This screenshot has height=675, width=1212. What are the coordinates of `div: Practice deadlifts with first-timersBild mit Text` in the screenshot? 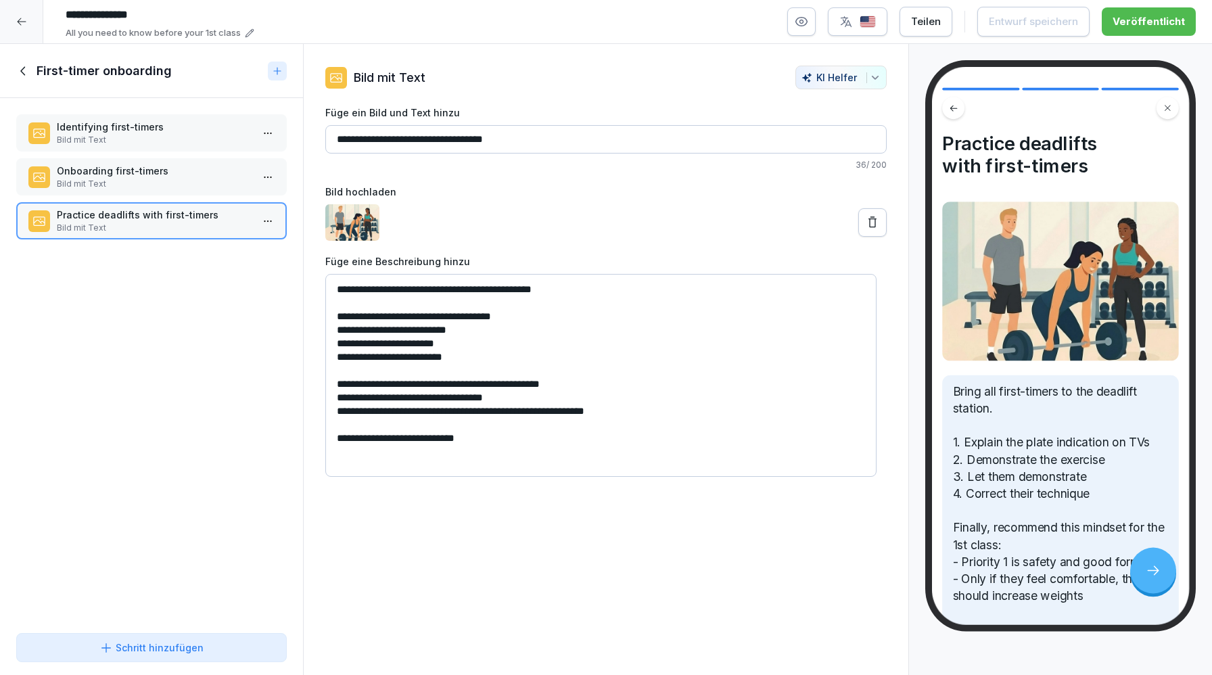 It's located at (152, 221).